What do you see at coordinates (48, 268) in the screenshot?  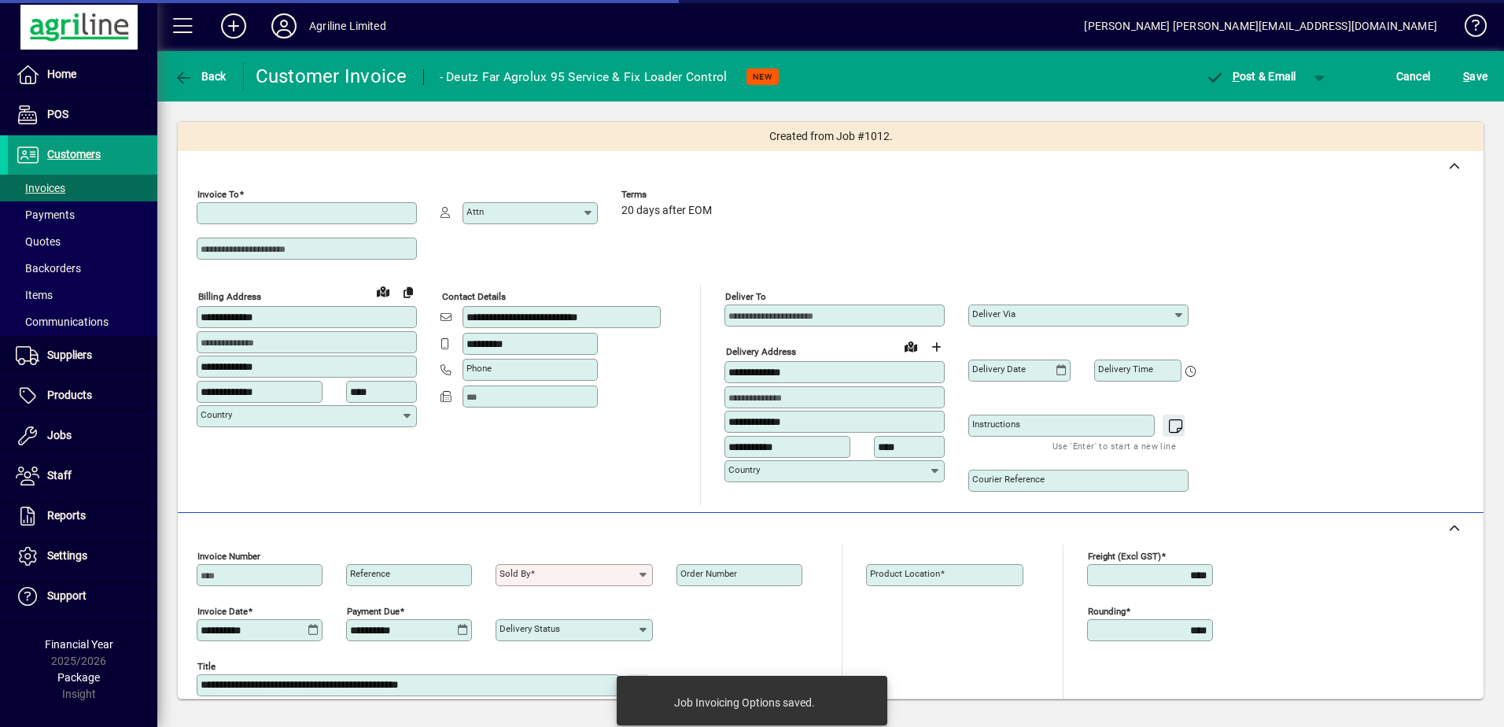 I see `span: Backorders` at bounding box center [48, 268].